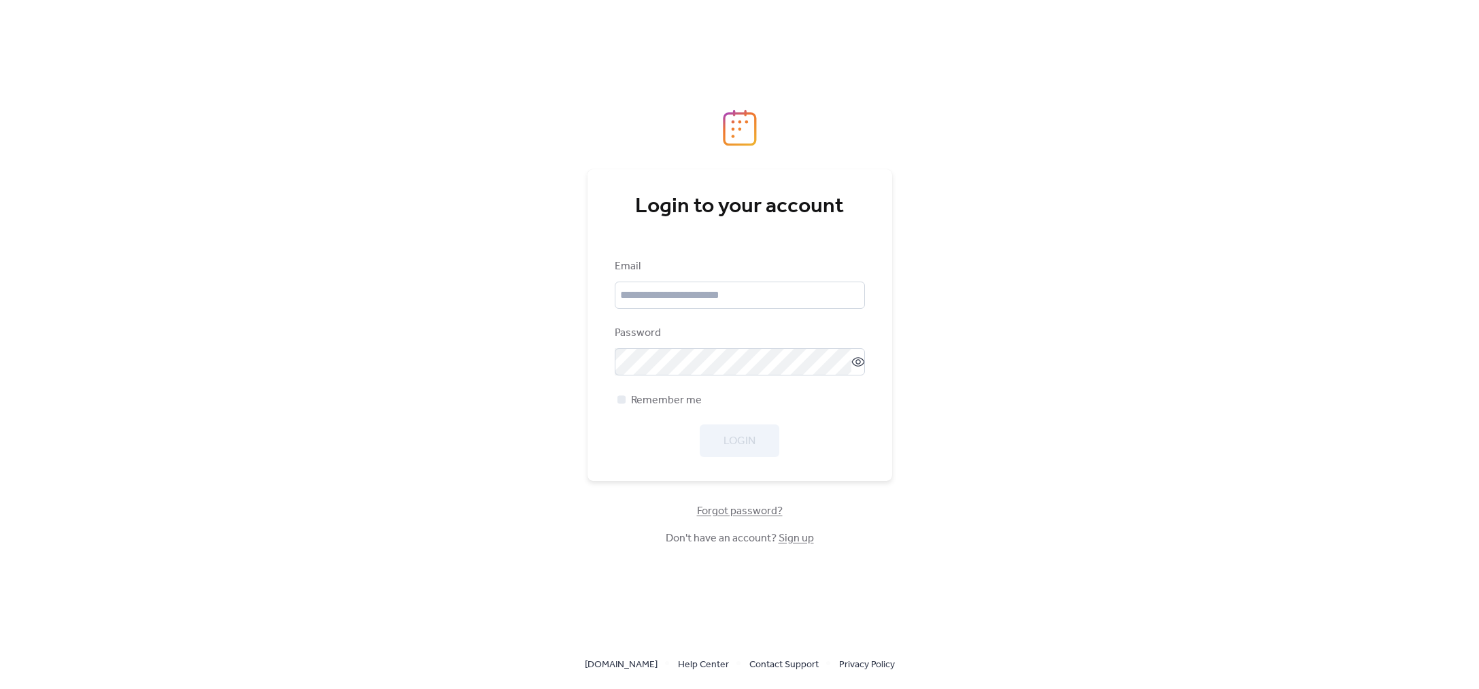 This screenshot has width=1479, height=689. I want to click on span: Remember me, so click(667, 401).